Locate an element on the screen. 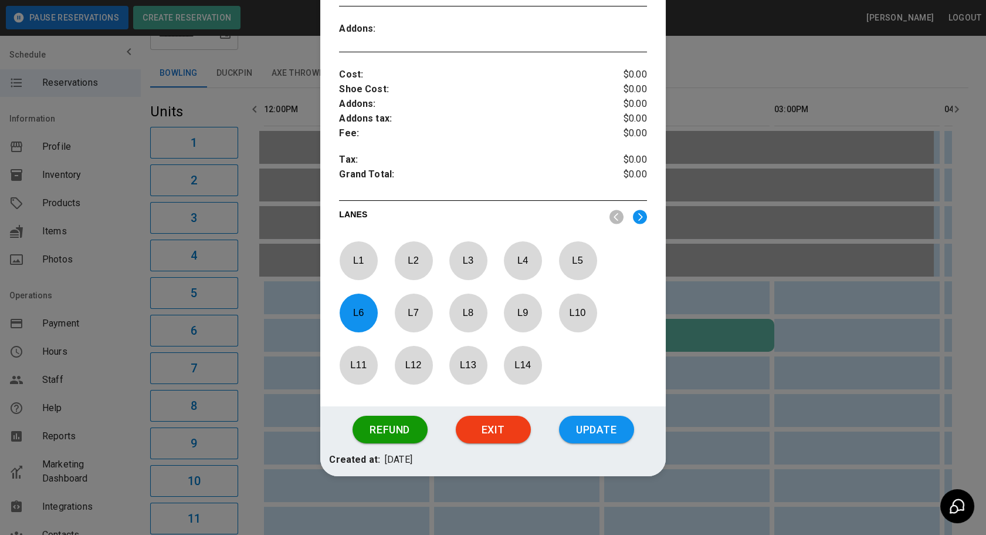 This screenshot has height=535, width=986. p: Created at: is located at coordinates (354, 459).